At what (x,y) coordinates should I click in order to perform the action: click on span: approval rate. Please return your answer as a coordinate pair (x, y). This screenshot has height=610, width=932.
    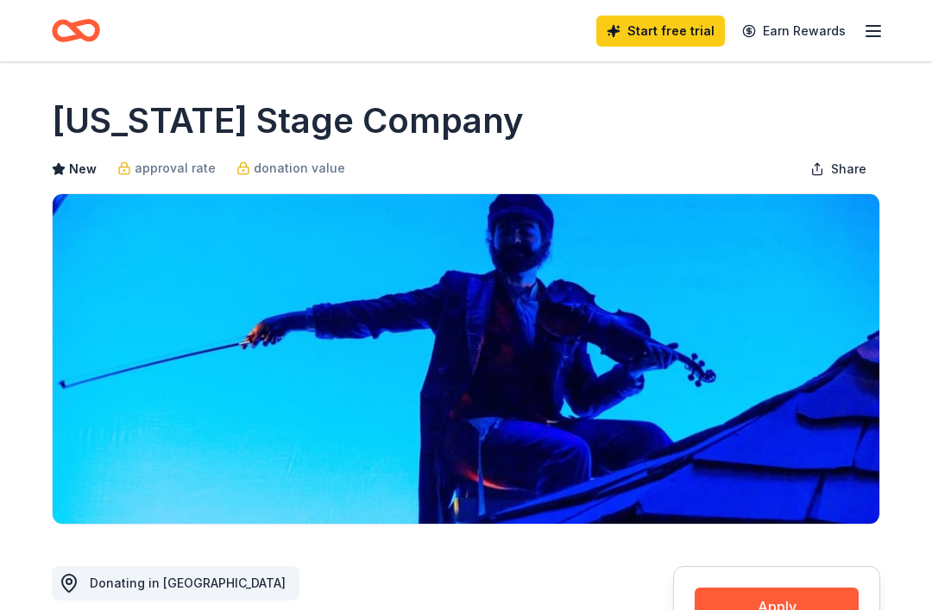
    Looking at the image, I should click on (175, 168).